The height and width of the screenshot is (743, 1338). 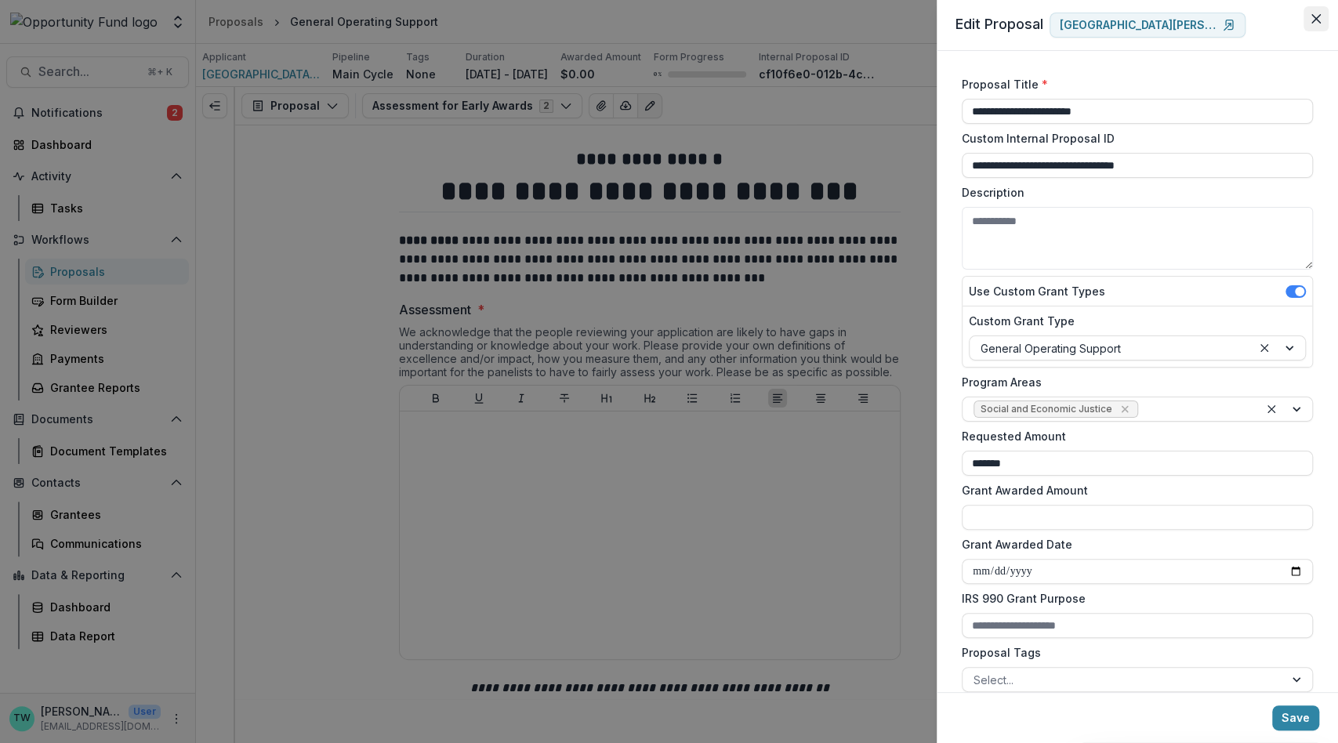 What do you see at coordinates (1133, 436) in the screenshot?
I see `label: Requested Amount` at bounding box center [1133, 436].